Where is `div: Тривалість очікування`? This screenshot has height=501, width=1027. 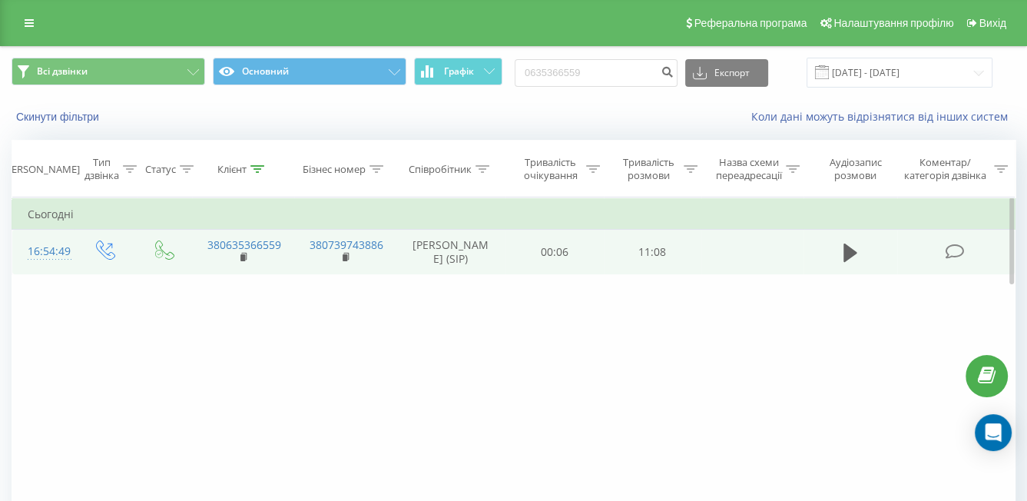 div: Тривалість очікування is located at coordinates (551, 169).